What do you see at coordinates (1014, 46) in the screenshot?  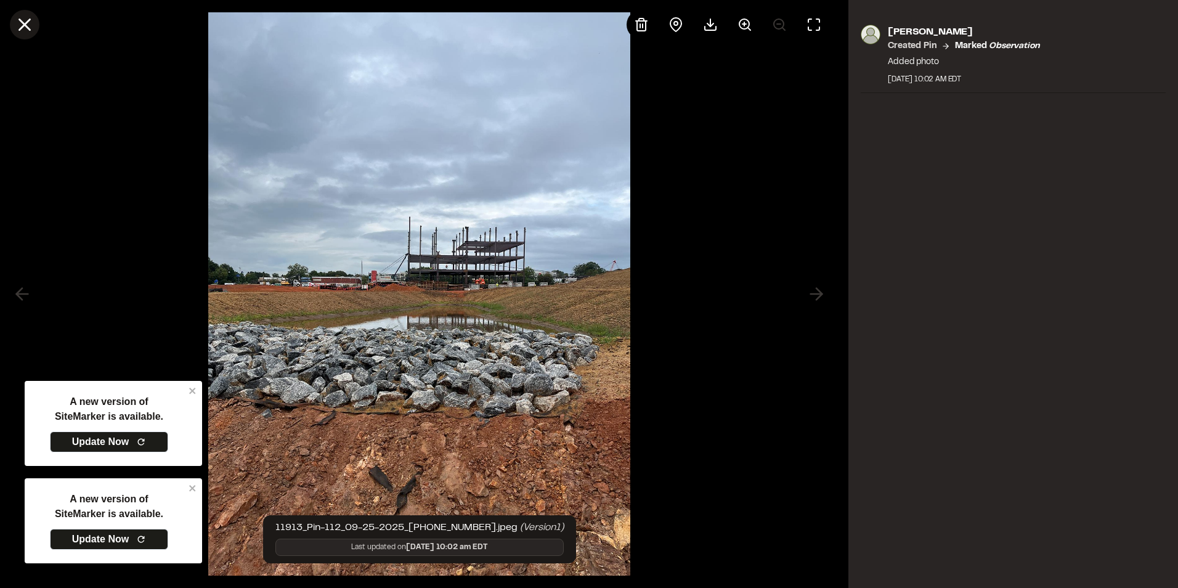 I see `em: observation` at bounding box center [1014, 46].